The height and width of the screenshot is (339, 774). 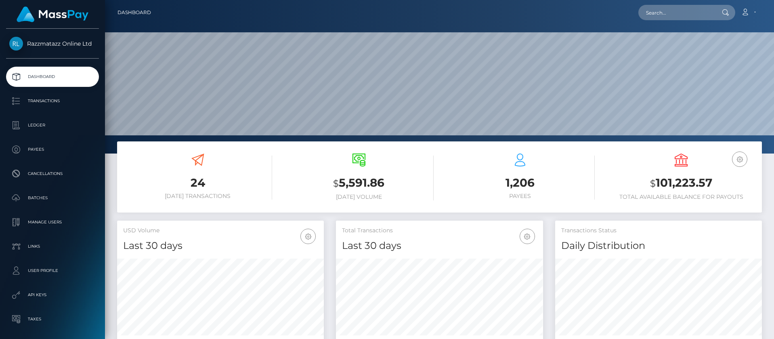 What do you see at coordinates (520, 183) in the screenshot?
I see `h3: 1,206` at bounding box center [520, 183].